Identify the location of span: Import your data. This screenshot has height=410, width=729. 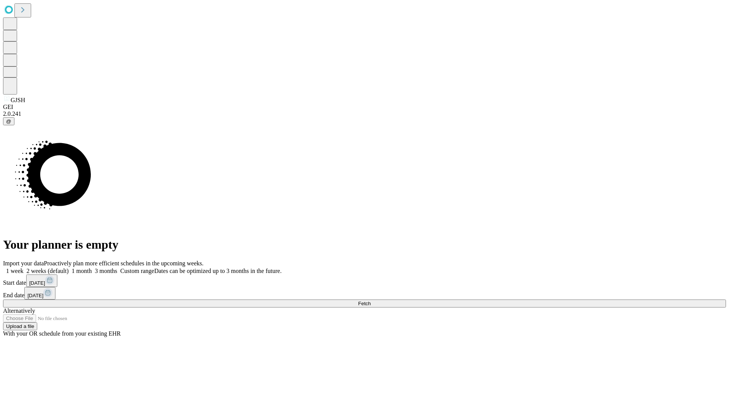
(24, 263).